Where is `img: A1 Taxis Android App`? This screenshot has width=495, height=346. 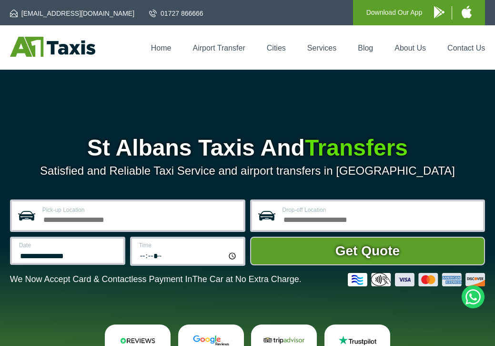 img: A1 Taxis Android App is located at coordinates (439, 12).